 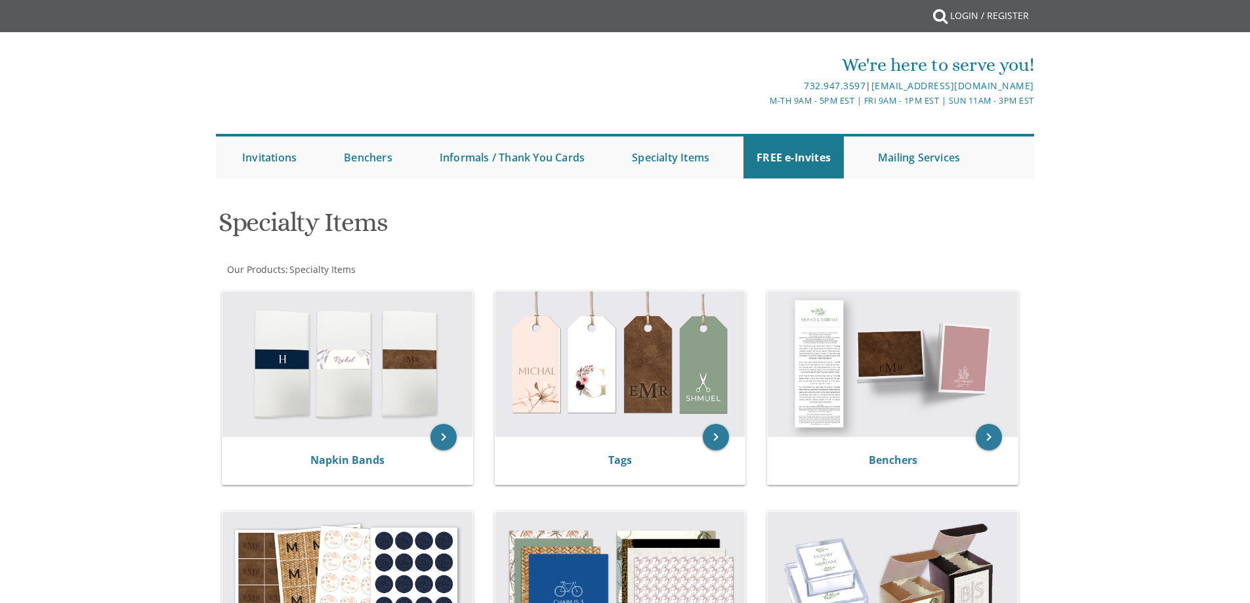 What do you see at coordinates (347, 364) in the screenshot?
I see `img: Napkin Bands` at bounding box center [347, 364].